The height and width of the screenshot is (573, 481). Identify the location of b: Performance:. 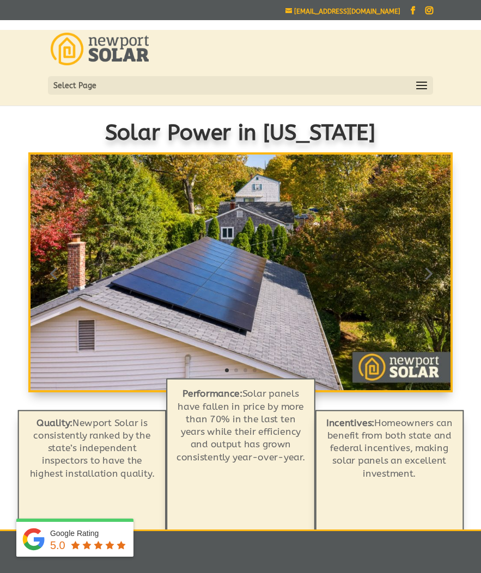
(212, 394).